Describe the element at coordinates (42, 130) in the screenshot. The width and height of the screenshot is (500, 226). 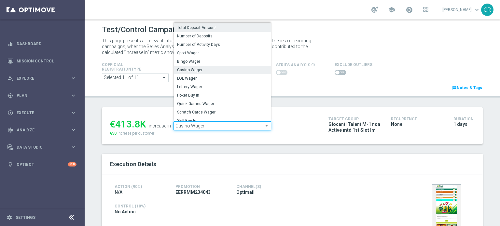
I see `button: track_changes Analyze keyboard_arrow_right` at that location.